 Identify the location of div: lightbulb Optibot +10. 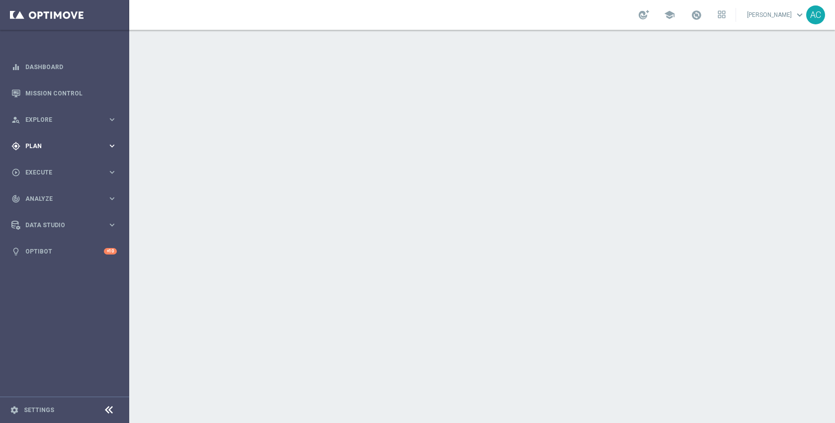
(64, 251).